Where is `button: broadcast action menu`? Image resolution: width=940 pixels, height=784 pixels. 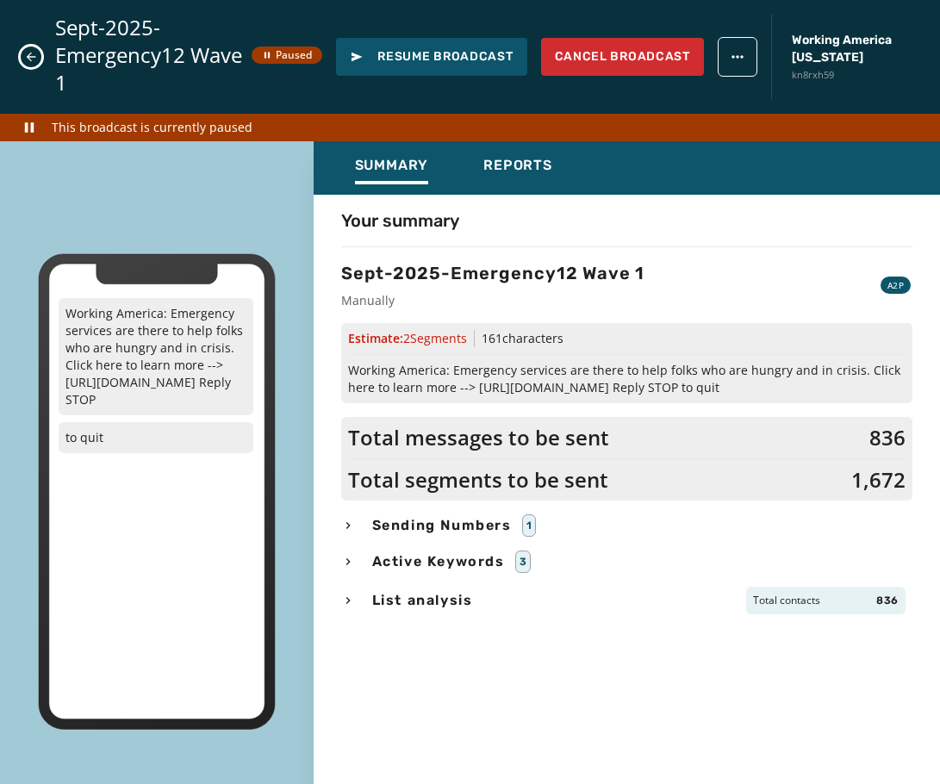
button: broadcast action menu is located at coordinates (738, 57).